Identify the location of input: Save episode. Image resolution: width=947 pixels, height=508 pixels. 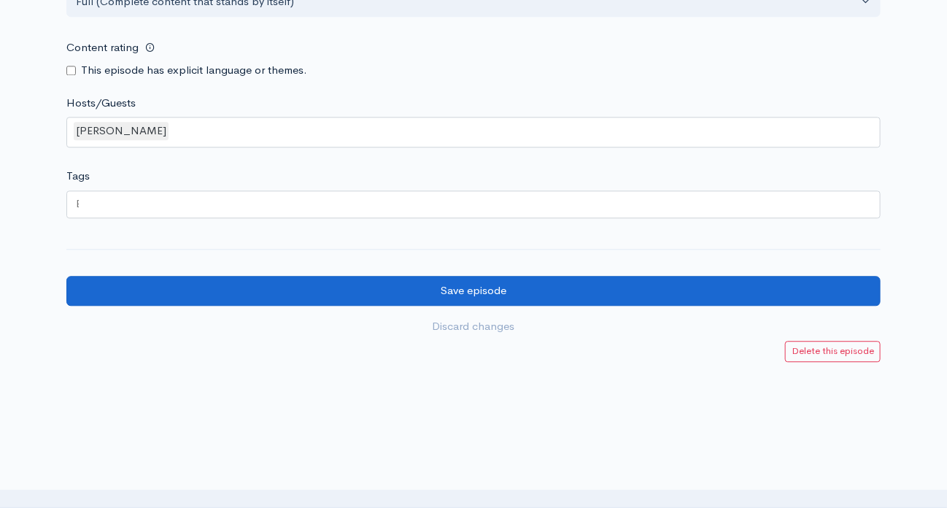
(473, 290).